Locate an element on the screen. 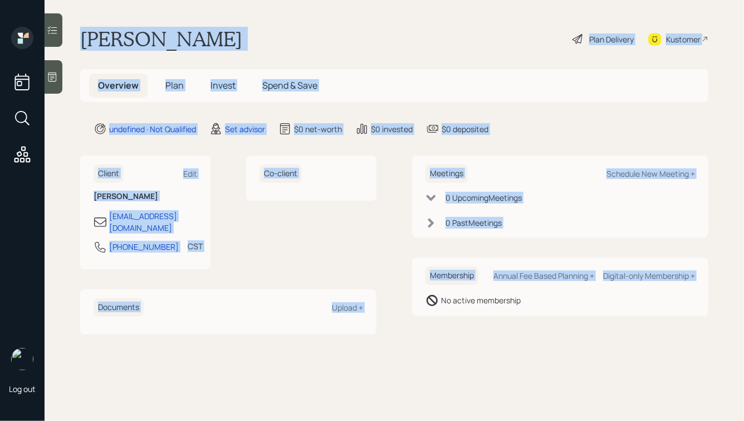  h6: Meetings is located at coordinates (447, 173).